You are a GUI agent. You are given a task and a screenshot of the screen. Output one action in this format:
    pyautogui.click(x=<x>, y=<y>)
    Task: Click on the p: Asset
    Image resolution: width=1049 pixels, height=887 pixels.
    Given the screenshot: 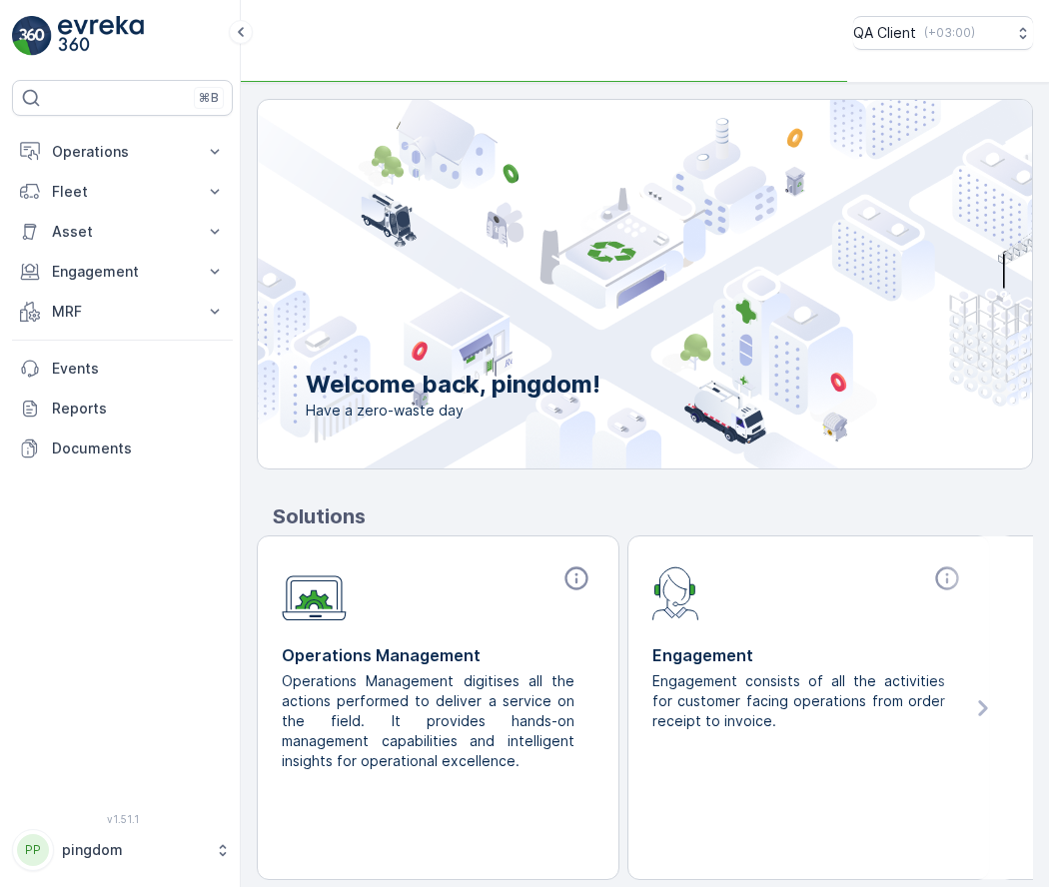 What is the action you would take?
    pyautogui.click(x=122, y=232)
    